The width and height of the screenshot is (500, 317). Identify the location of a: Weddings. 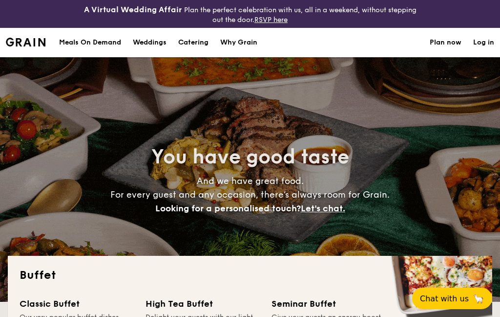
(150, 43).